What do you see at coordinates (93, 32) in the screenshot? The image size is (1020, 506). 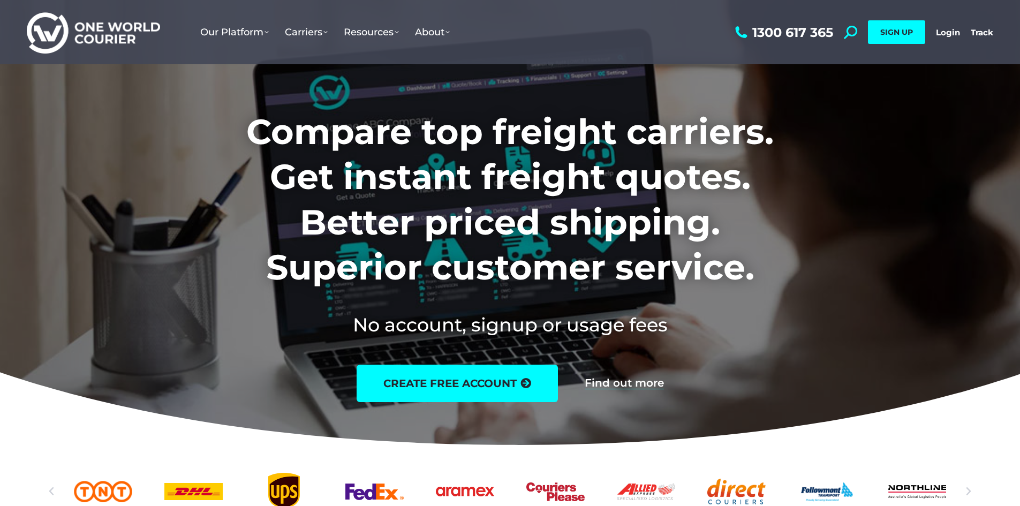 I see `img: One World Courier` at bounding box center [93, 32].